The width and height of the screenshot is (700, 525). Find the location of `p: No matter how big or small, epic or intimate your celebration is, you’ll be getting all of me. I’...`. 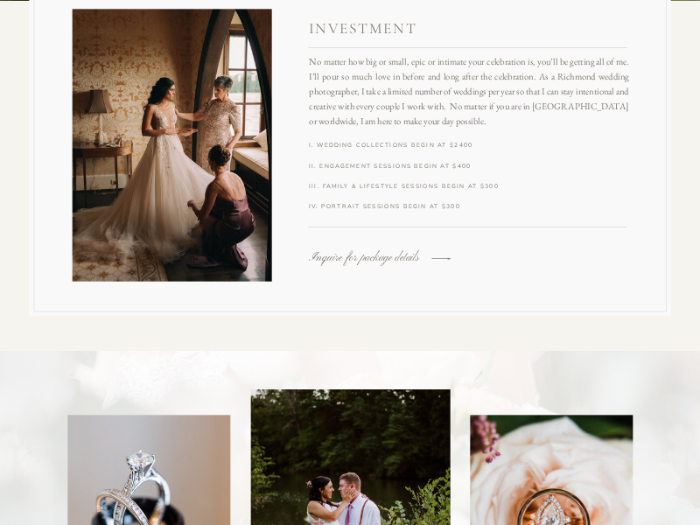

p: No matter how big or small, epic or intimate your celebration is, you’ll be getting all of me. I’... is located at coordinates (468, 87).